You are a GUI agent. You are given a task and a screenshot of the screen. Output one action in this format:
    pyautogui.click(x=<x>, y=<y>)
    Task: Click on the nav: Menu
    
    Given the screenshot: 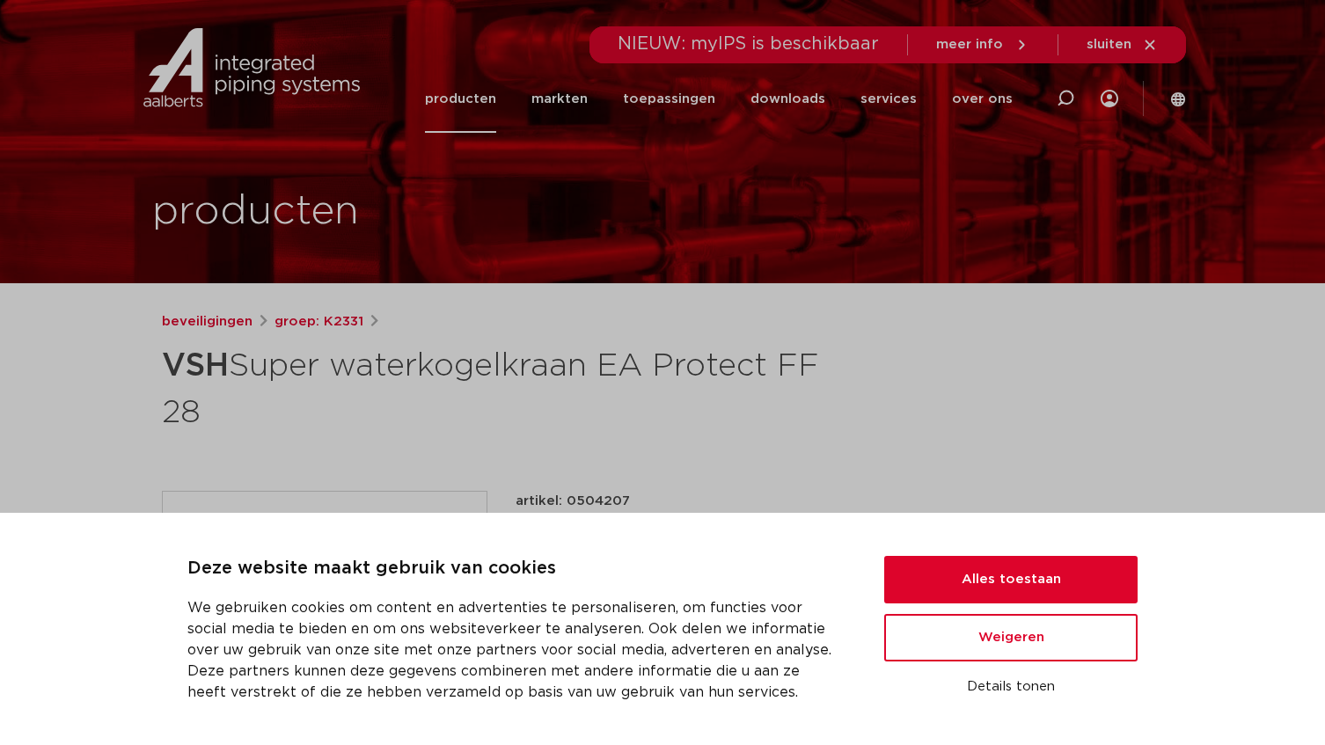 What is the action you would take?
    pyautogui.click(x=719, y=99)
    